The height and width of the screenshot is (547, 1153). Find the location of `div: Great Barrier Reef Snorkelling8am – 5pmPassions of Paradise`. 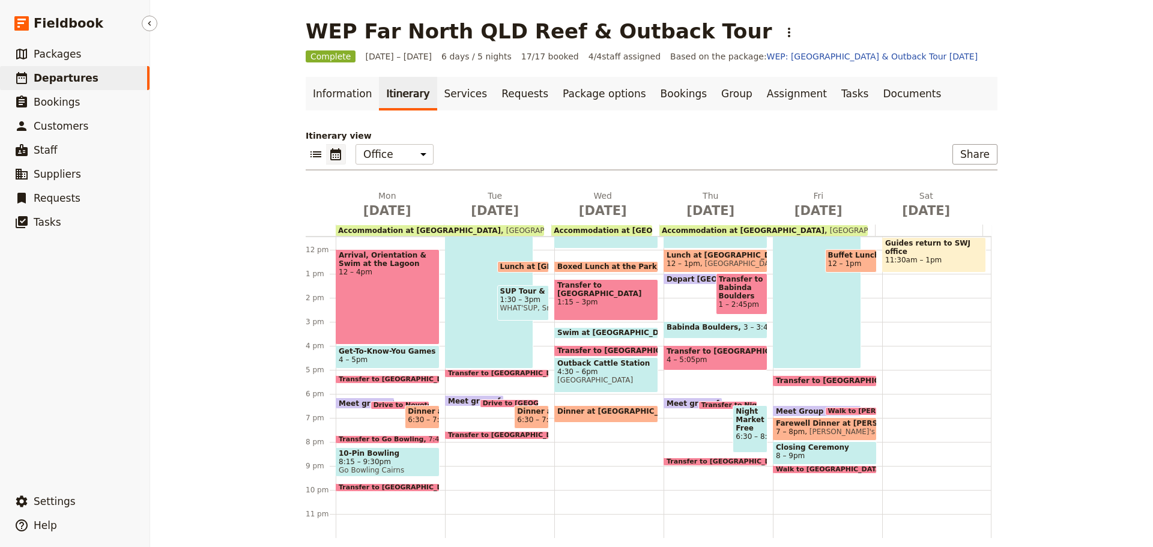

div: Great Barrier Reef Snorkelling8am – 5pmPassions of Paradise is located at coordinates (817, 261).